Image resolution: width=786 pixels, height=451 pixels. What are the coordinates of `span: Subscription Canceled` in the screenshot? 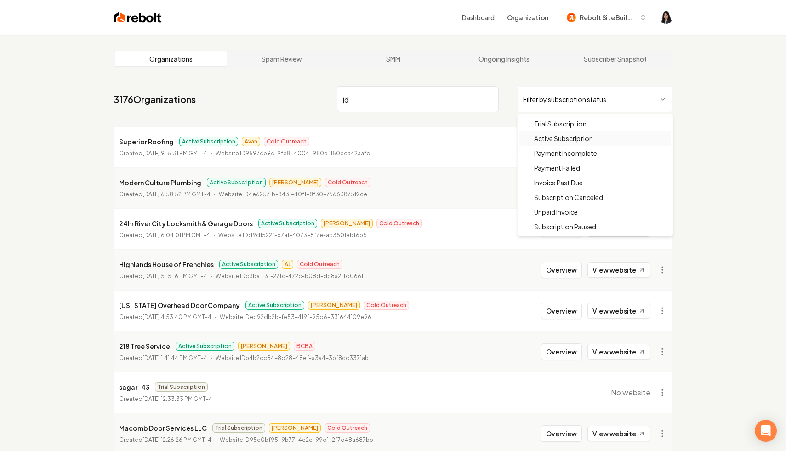 It's located at (569, 197).